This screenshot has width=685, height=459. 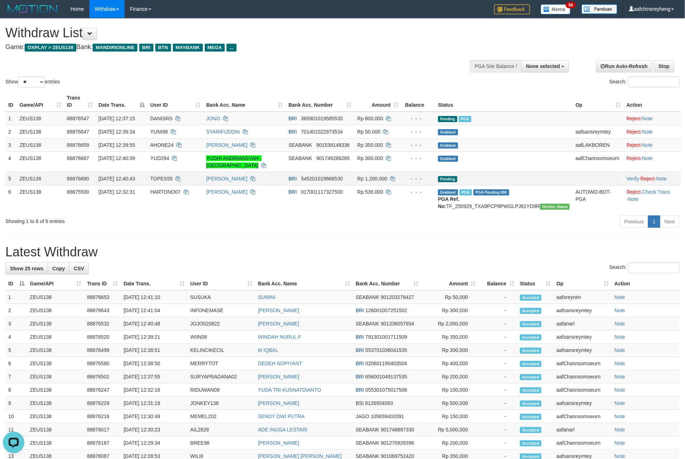 I want to click on img: panduan.png, so click(x=600, y=9).